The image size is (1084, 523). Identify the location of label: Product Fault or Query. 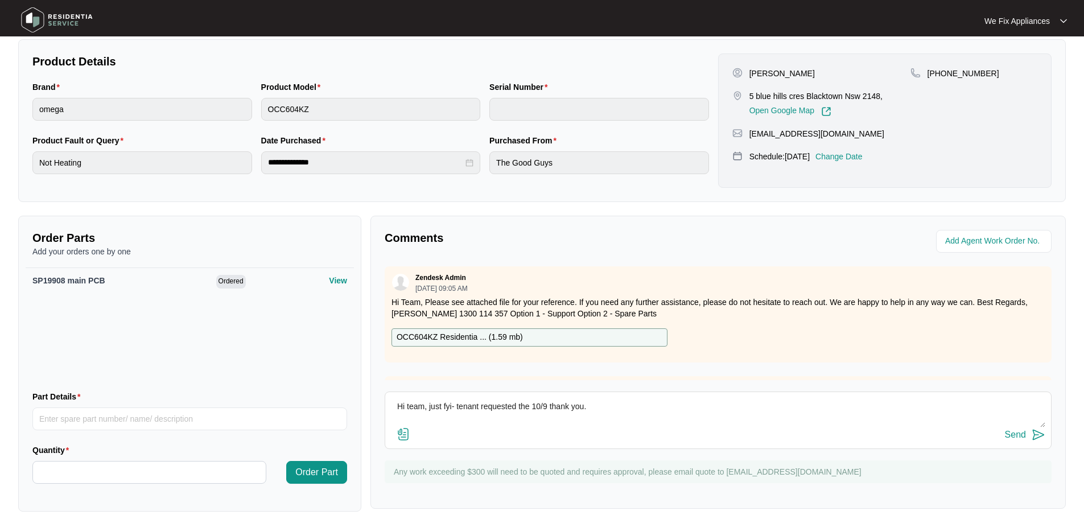
(80, 141).